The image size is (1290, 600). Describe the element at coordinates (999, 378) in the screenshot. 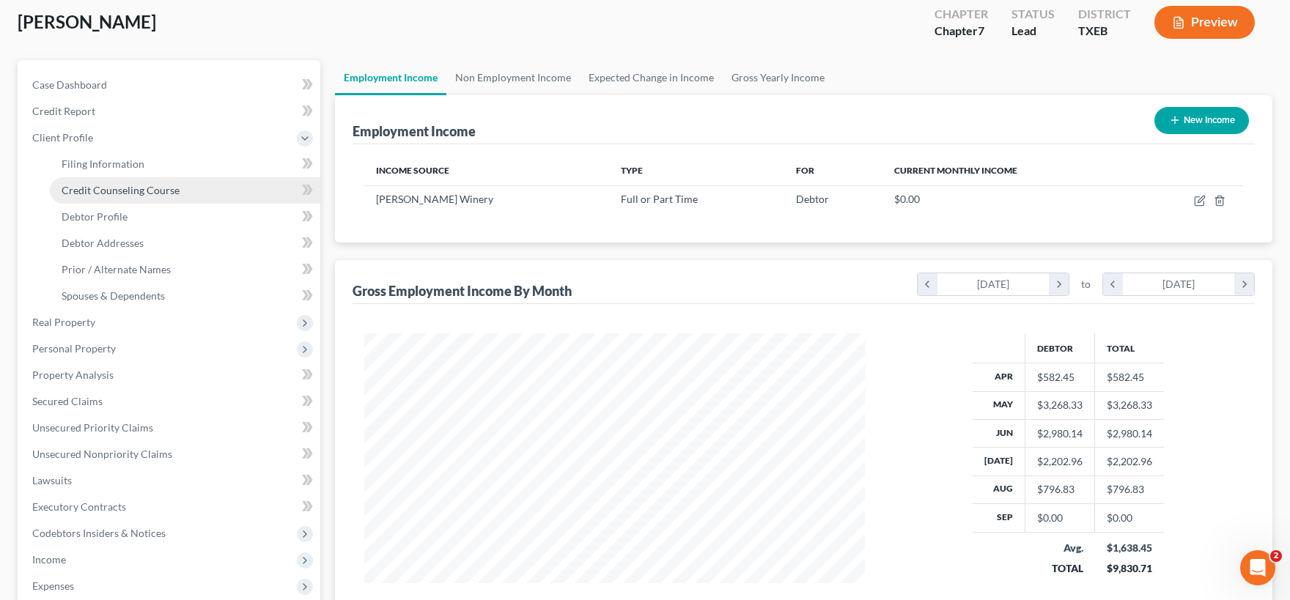

I see `th: Apr` at that location.